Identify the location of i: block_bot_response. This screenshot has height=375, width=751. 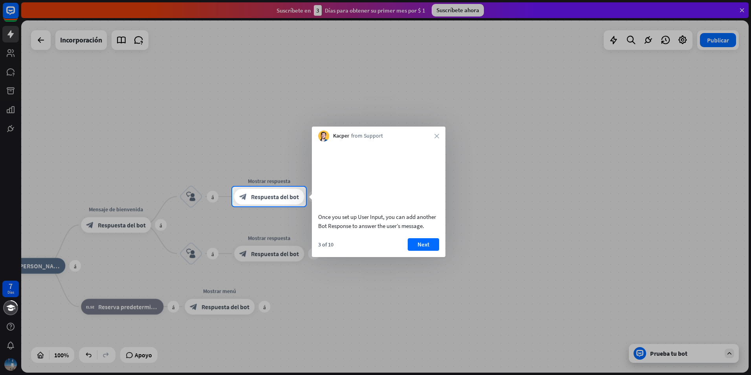
(243, 196).